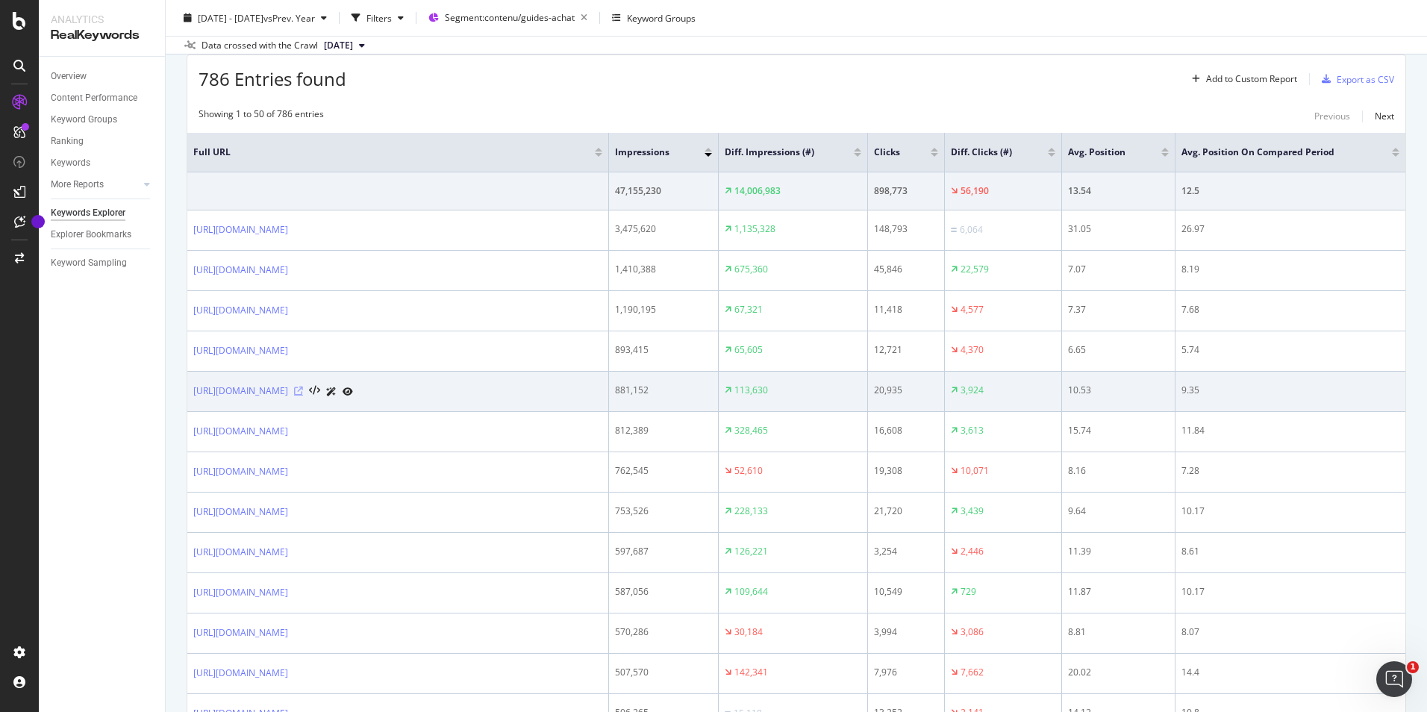  I want to click on div: 812,389, so click(663, 431).